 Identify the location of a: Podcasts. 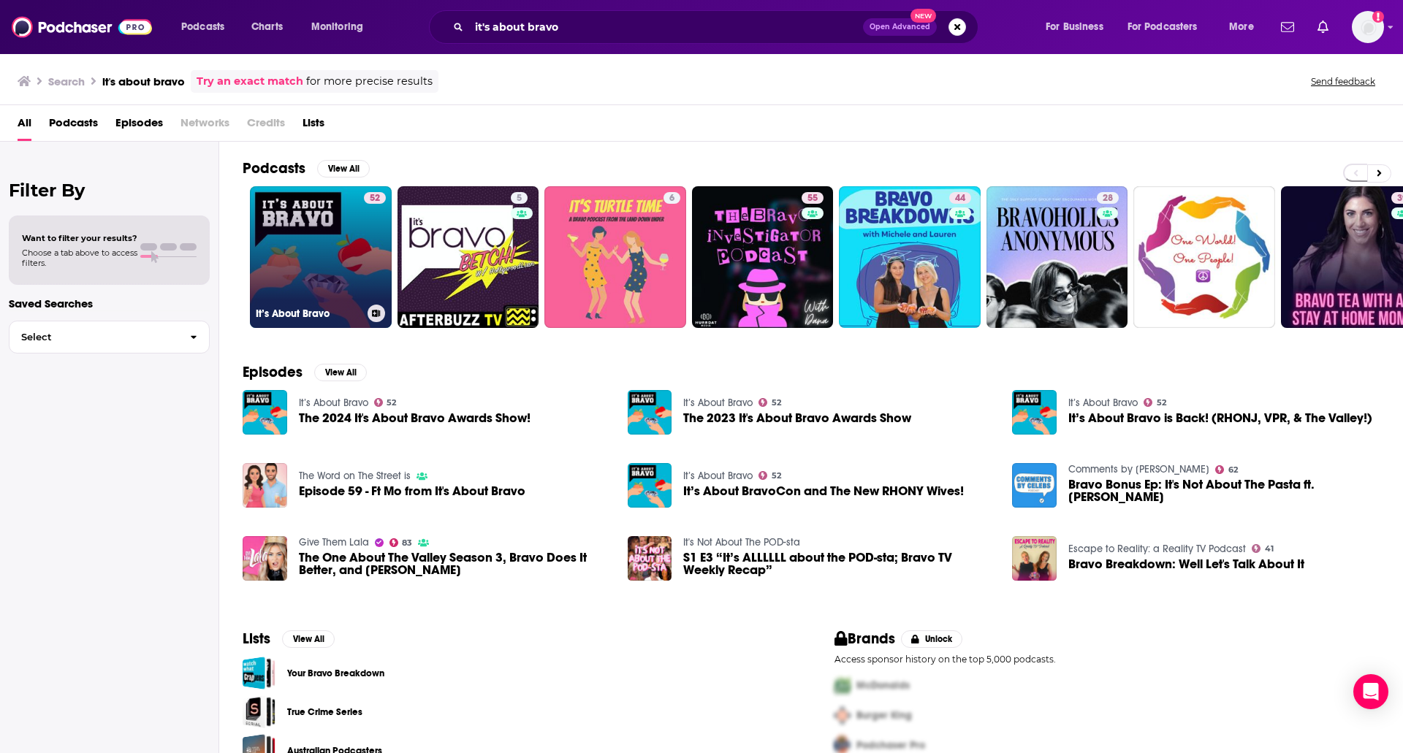
(73, 126).